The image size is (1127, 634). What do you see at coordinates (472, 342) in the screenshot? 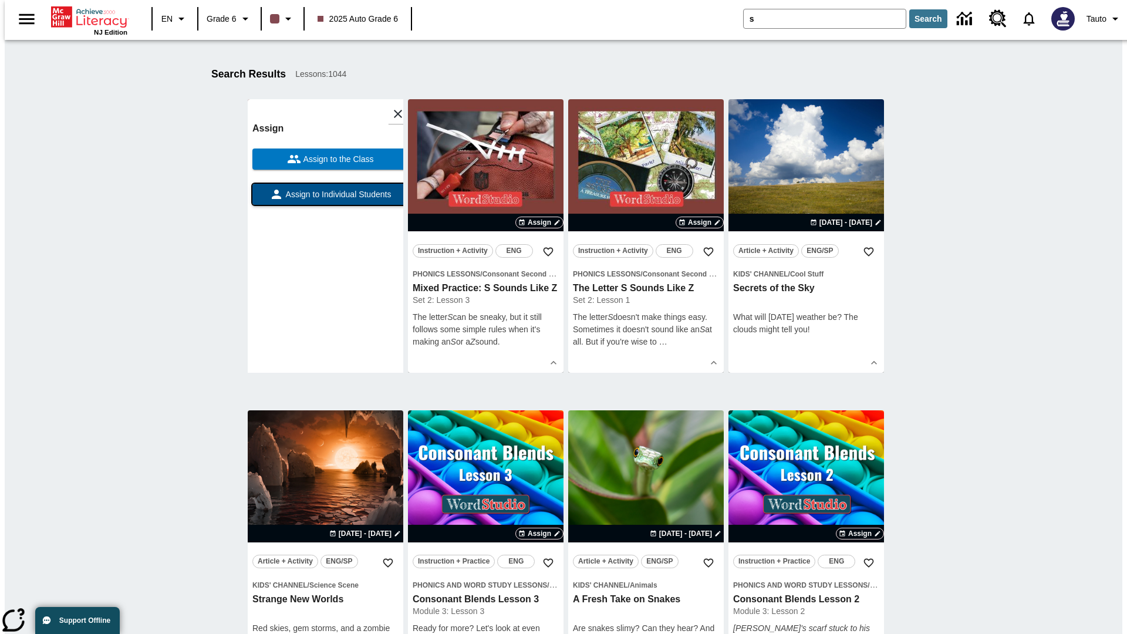
I see `em: Z` at bounding box center [472, 342].